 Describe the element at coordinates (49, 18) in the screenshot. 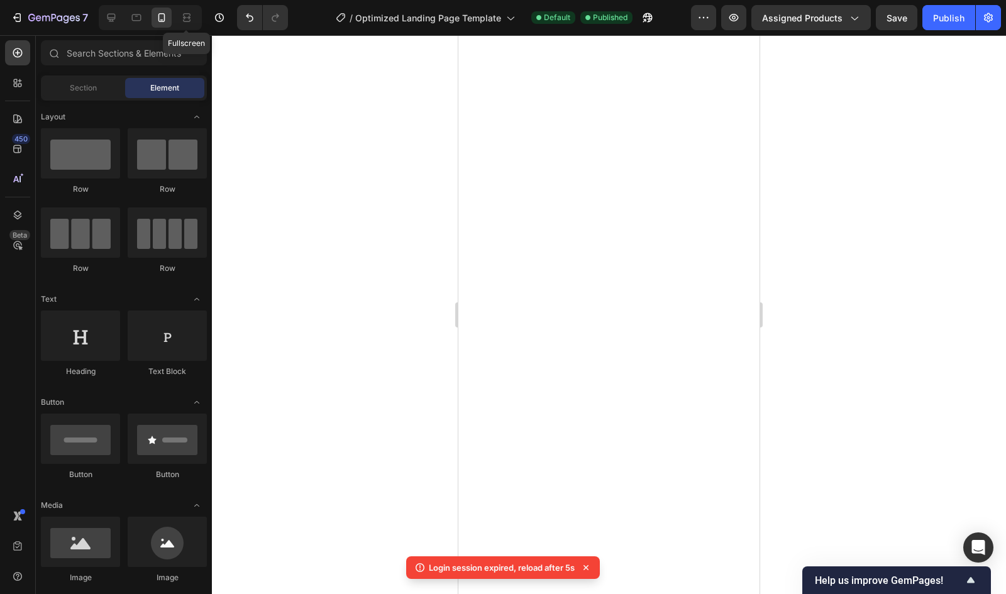

I see `button: 7` at that location.